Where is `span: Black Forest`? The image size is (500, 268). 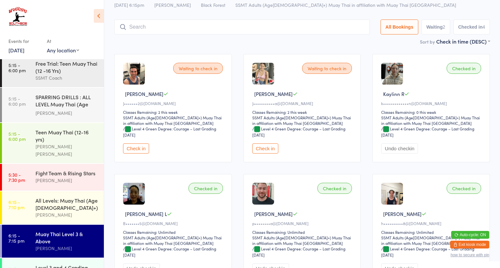
span: Black Forest is located at coordinates (213, 5).